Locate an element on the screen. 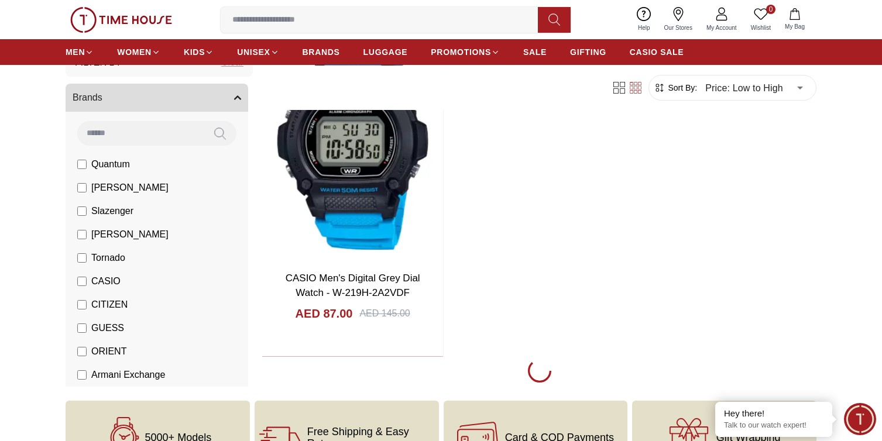  span: CITIZEN is located at coordinates (109, 305).